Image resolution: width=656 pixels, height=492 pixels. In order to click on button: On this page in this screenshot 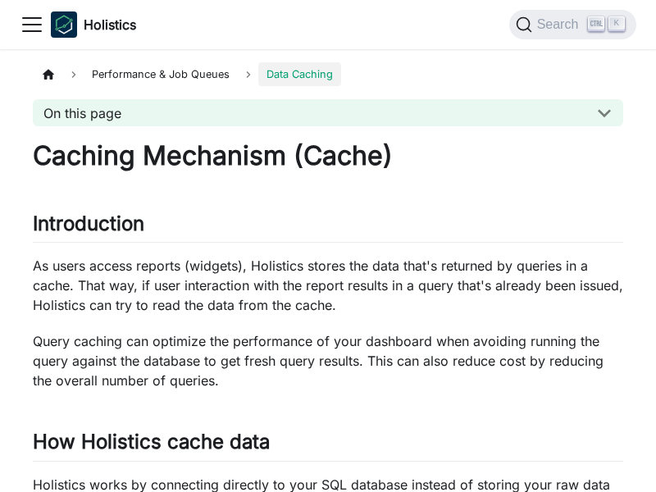, I will do `click(328, 112)`.